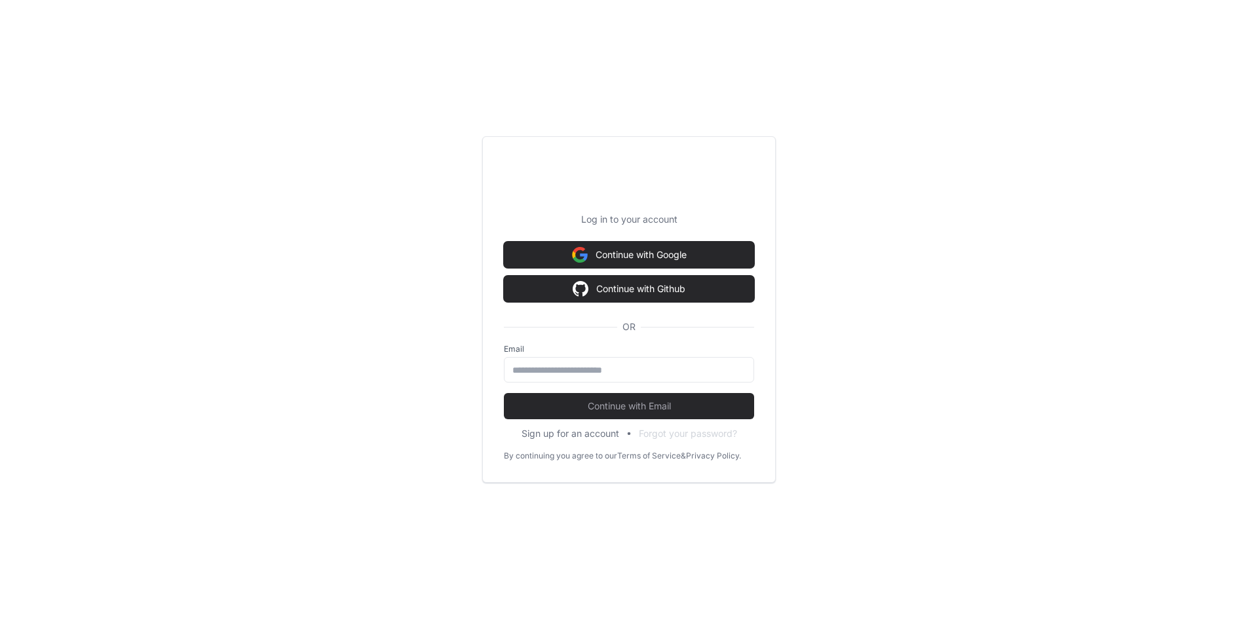 The image size is (1258, 619). I want to click on button: Forgot your password?, so click(688, 434).